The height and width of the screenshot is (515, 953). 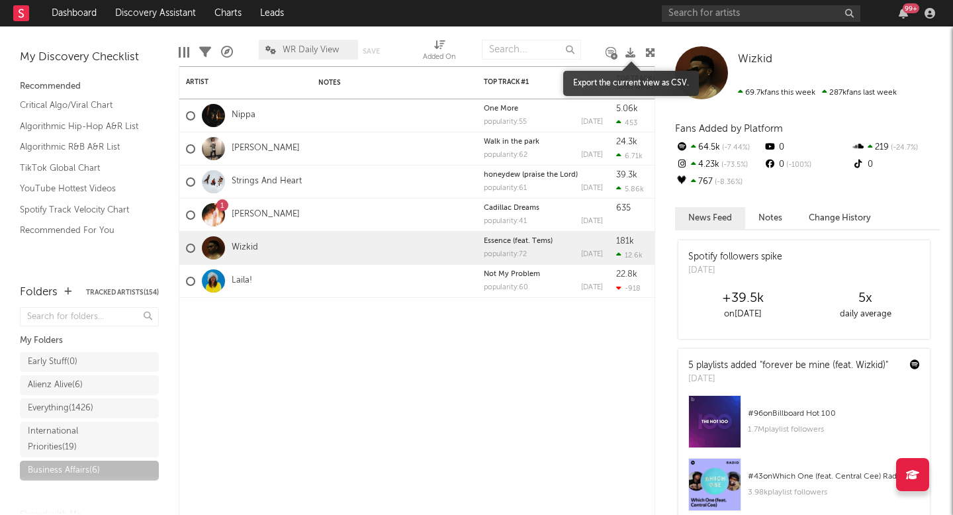 What do you see at coordinates (38, 293) in the screenshot?
I see `div: Folders` at bounding box center [38, 293].